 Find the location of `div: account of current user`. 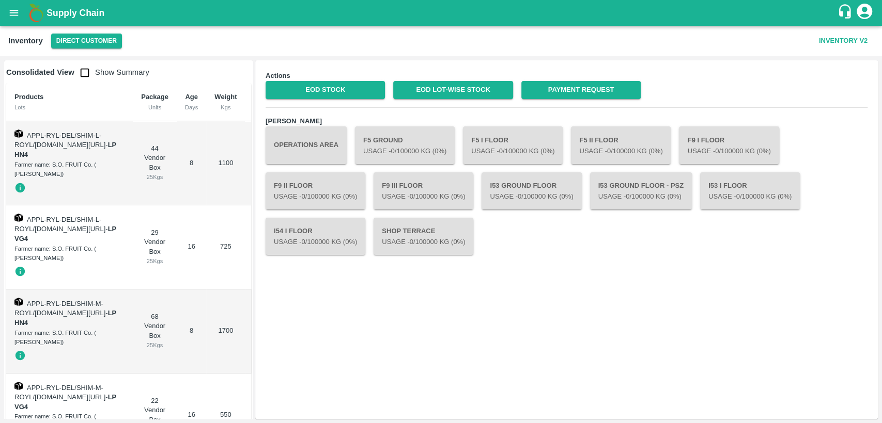

div: account of current user is located at coordinates (864, 13).